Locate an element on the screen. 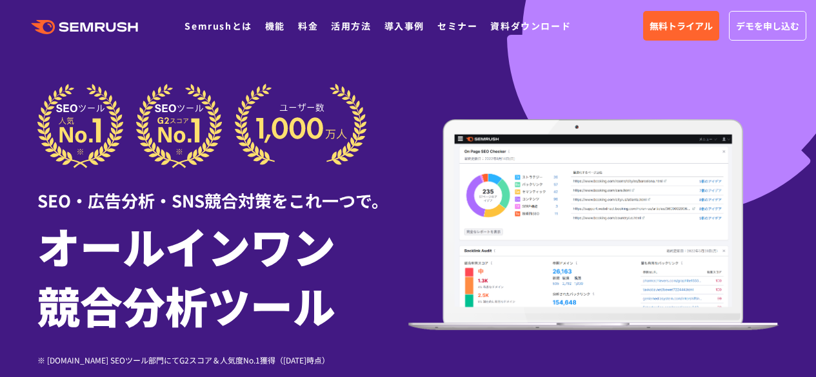  a: 資料ダウンロード is located at coordinates (530, 26).